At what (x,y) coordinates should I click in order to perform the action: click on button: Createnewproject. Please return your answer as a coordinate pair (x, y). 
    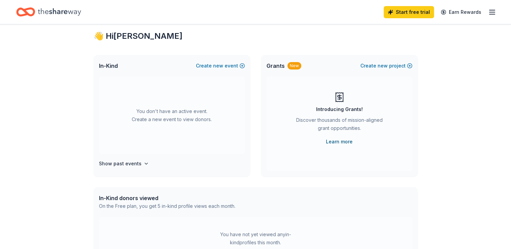
    Looking at the image, I should click on (387, 66).